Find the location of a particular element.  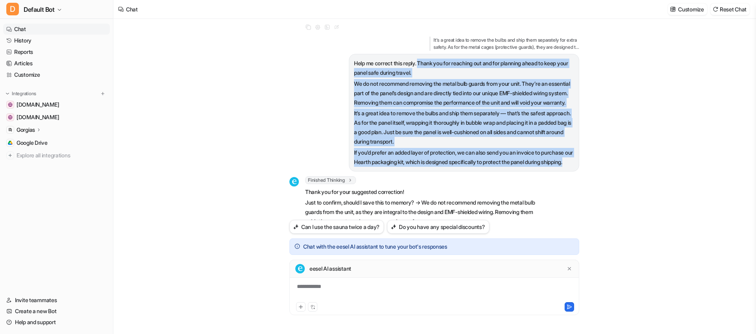

img: expand menu is located at coordinates (7, 94).